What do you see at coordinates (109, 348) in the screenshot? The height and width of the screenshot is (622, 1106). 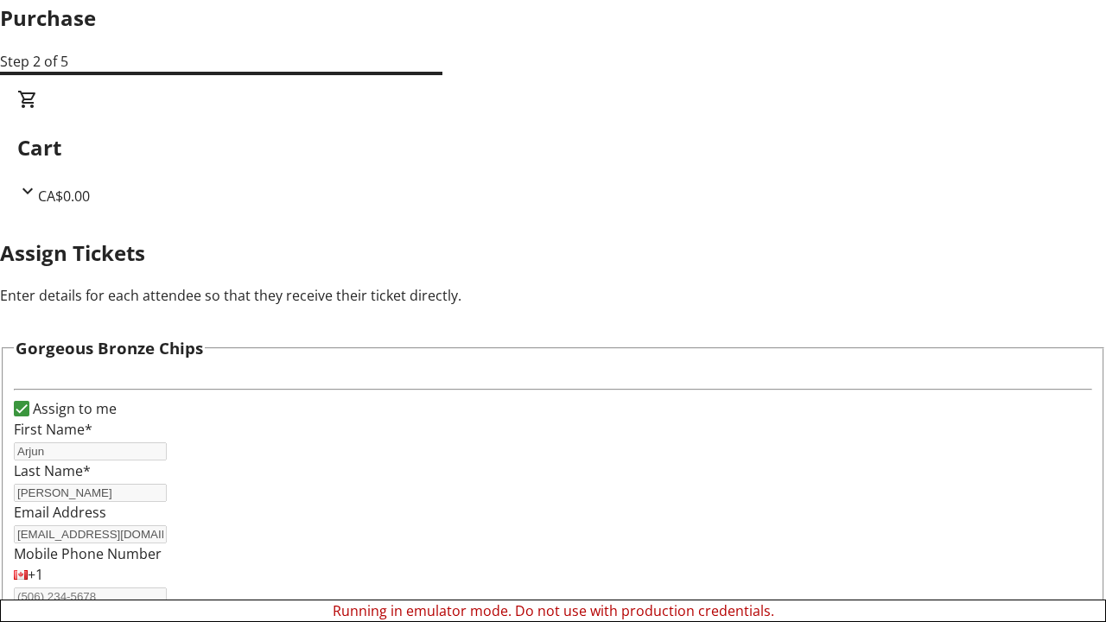 I see `h3: Gorgeous Bronze Chips` at bounding box center [109, 348].